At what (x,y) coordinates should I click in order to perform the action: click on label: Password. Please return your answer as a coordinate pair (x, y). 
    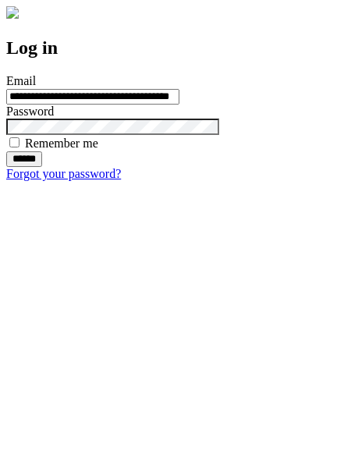
    Looking at the image, I should click on (30, 111).